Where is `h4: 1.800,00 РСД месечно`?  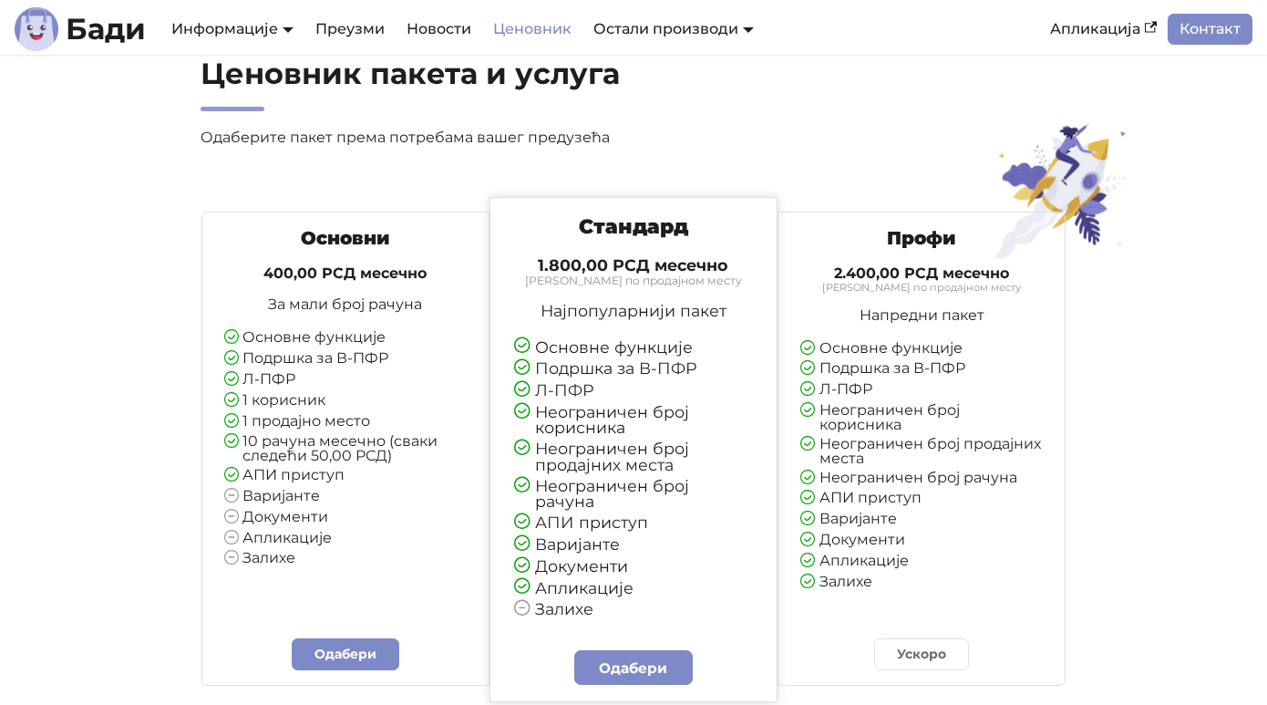 h4: 1.800,00 РСД месечно is located at coordinates (634, 265).